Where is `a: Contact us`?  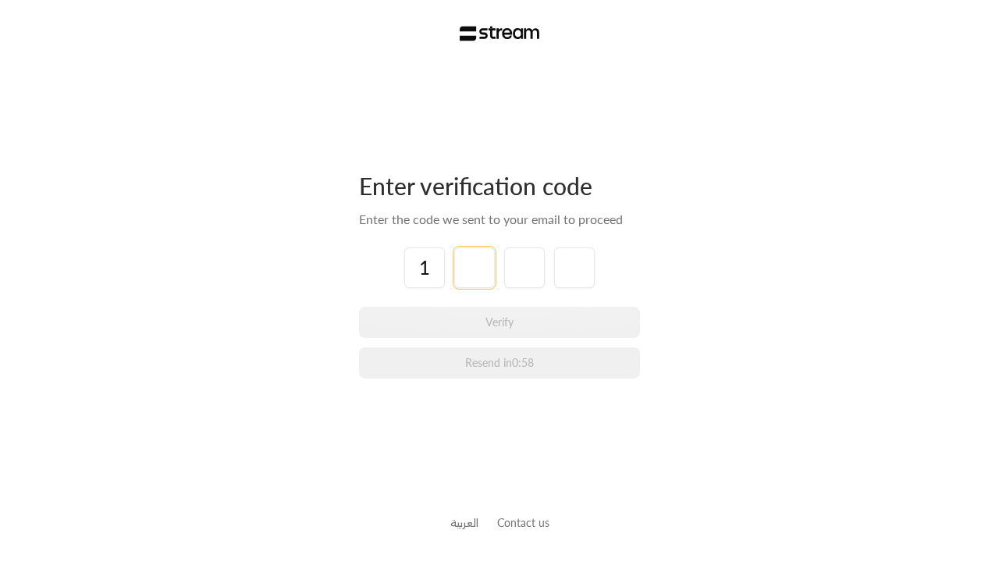
a: Contact us is located at coordinates (523, 522).